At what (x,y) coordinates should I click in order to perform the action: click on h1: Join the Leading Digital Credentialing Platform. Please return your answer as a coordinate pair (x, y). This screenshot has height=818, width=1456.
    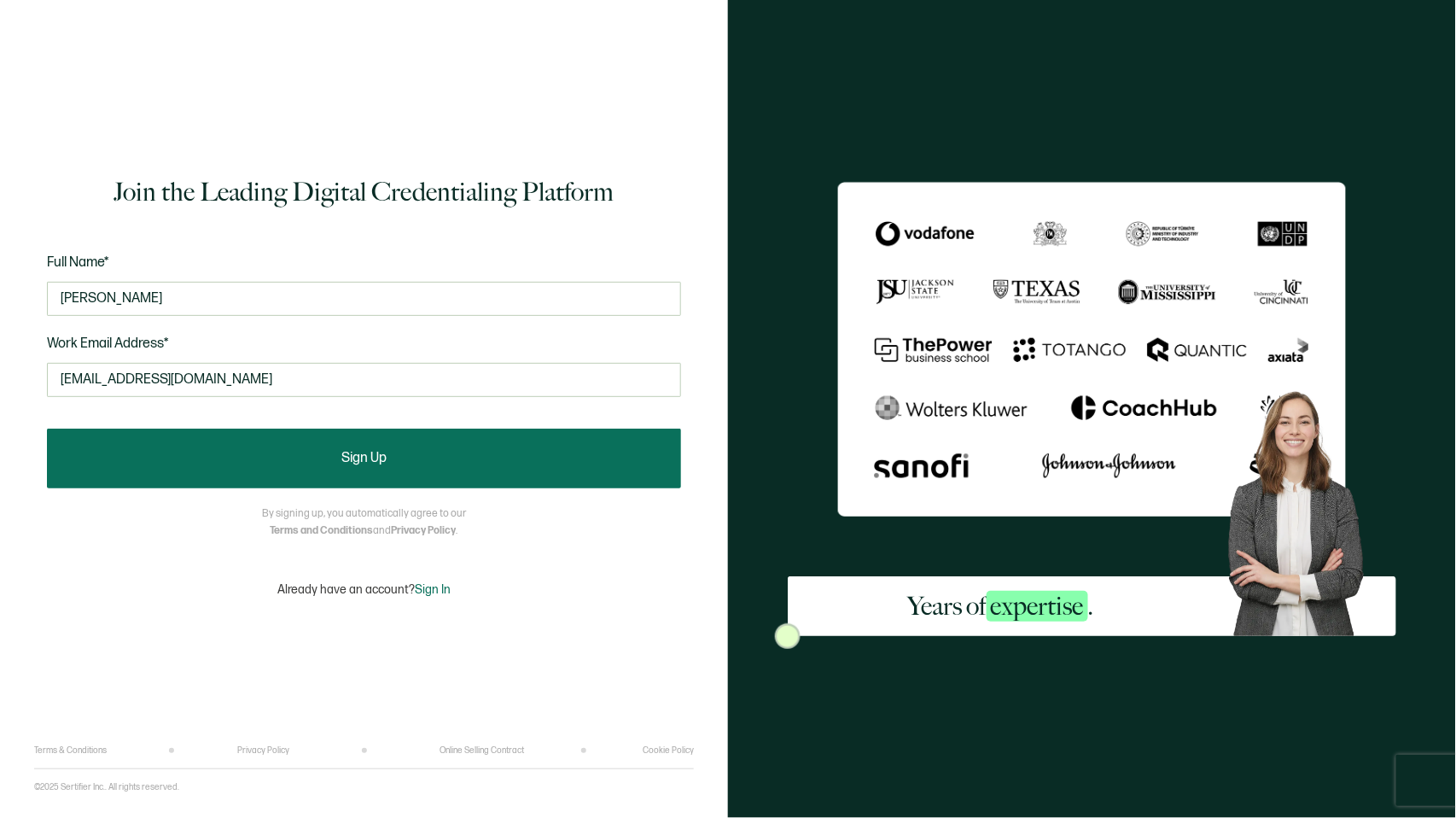
    Looking at the image, I should click on (364, 192).